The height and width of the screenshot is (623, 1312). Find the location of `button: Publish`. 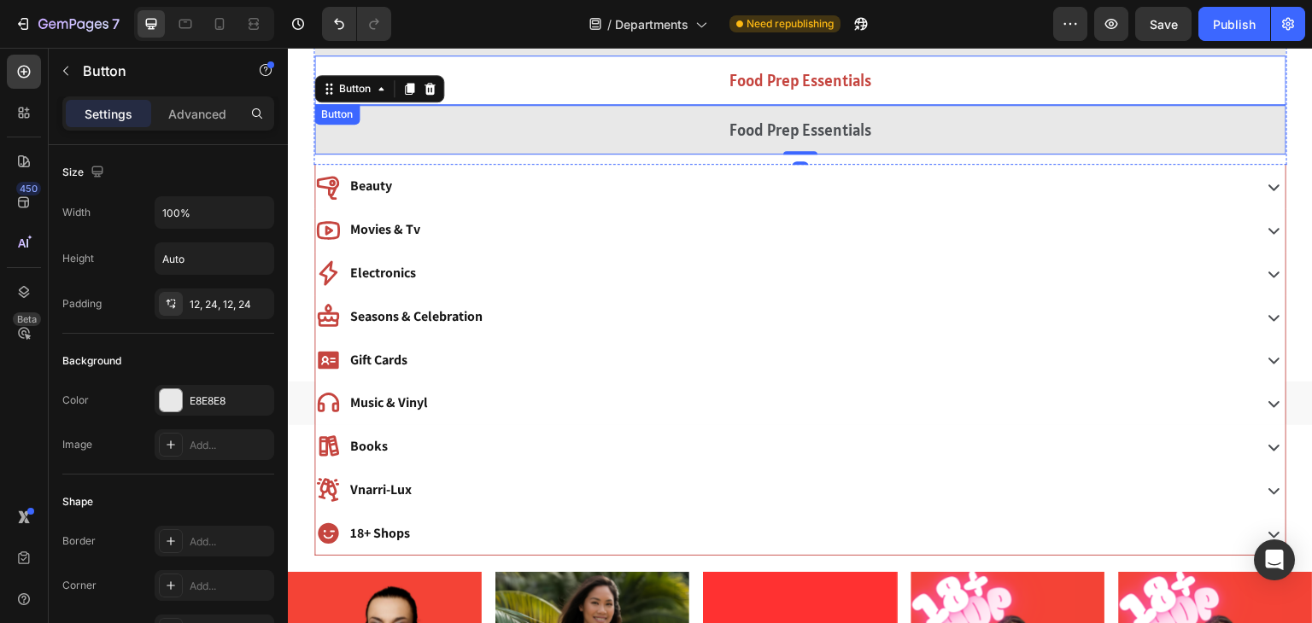

button: Publish is located at coordinates (1234, 24).